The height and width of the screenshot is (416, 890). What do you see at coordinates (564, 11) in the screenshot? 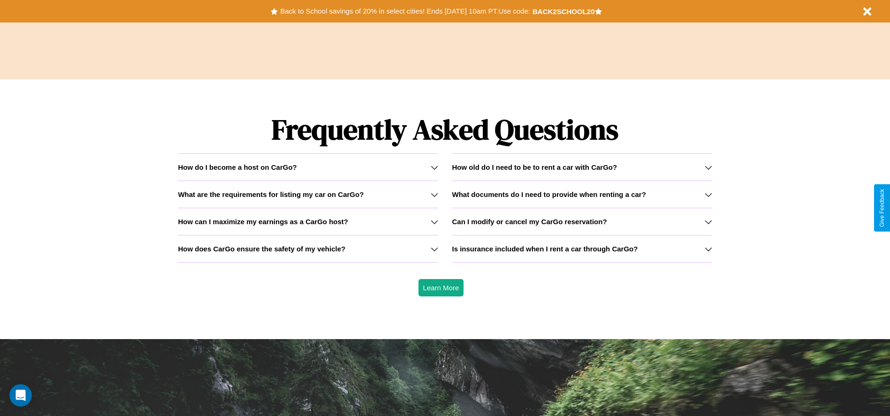
I see `b: BACK2SCHOOL20` at bounding box center [564, 11].